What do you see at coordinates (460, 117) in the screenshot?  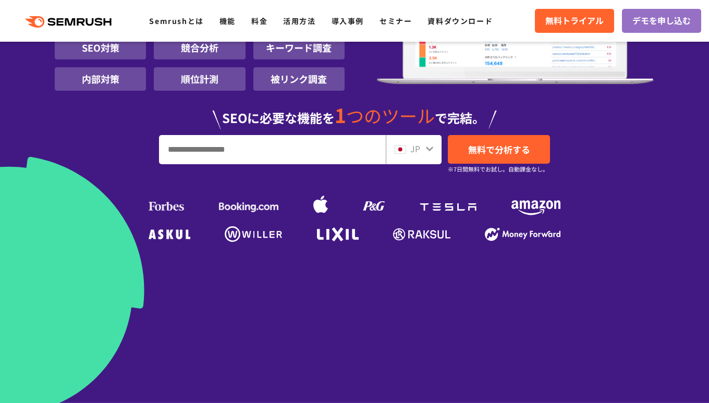 I see `span: で完結。` at bounding box center [460, 117].